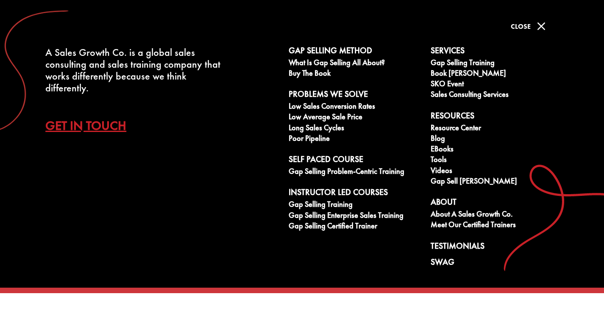  Describe the element at coordinates (355, 172) in the screenshot. I see `a: Gap Selling Problem-Centric Training` at that location.